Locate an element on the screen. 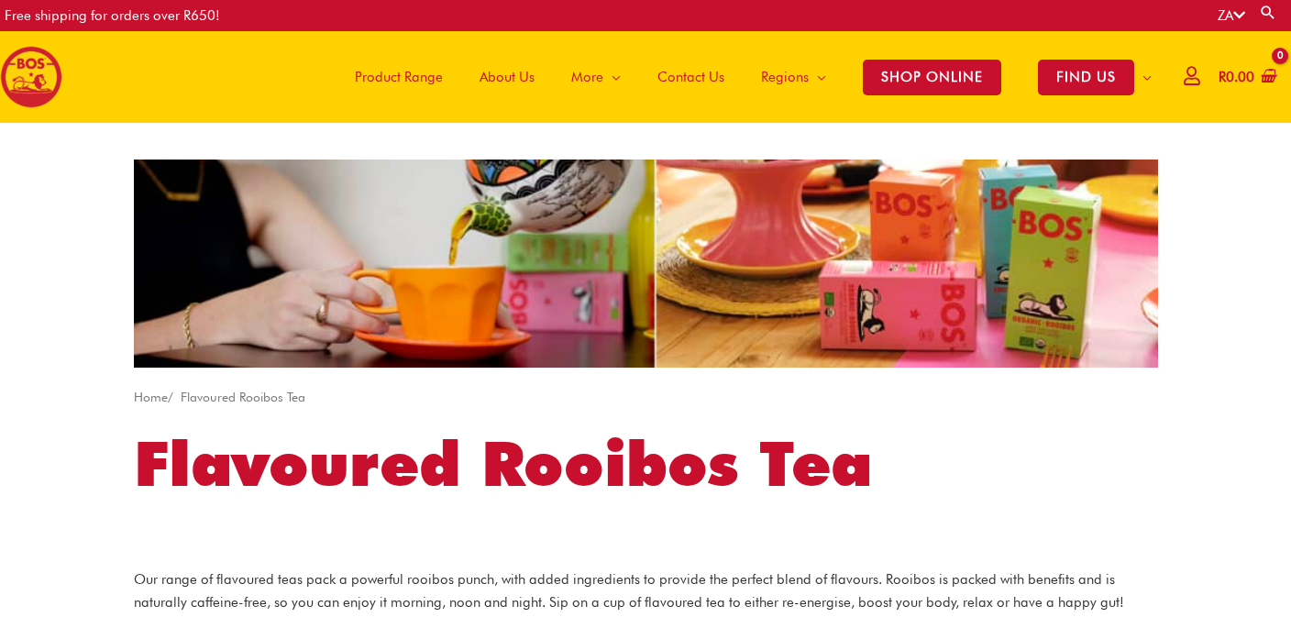  nav: Breadcrumb is located at coordinates (646, 397).